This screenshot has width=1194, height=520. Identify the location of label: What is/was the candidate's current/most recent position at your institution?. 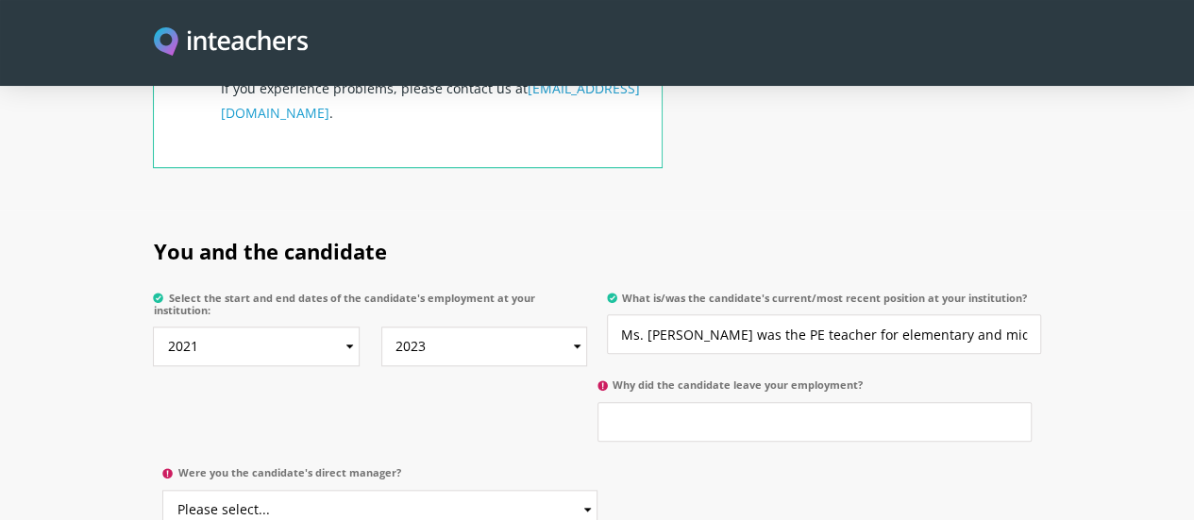
(824, 303).